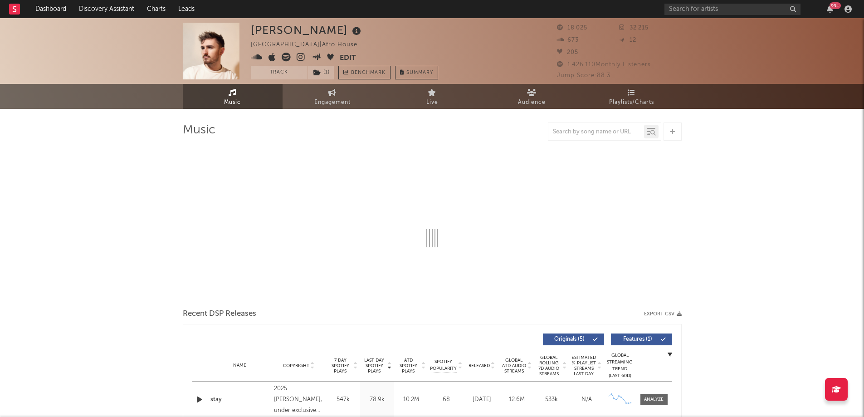 The width and height of the screenshot is (864, 417). Describe the element at coordinates (321, 73) in the screenshot. I see `button: (1)` at that location.